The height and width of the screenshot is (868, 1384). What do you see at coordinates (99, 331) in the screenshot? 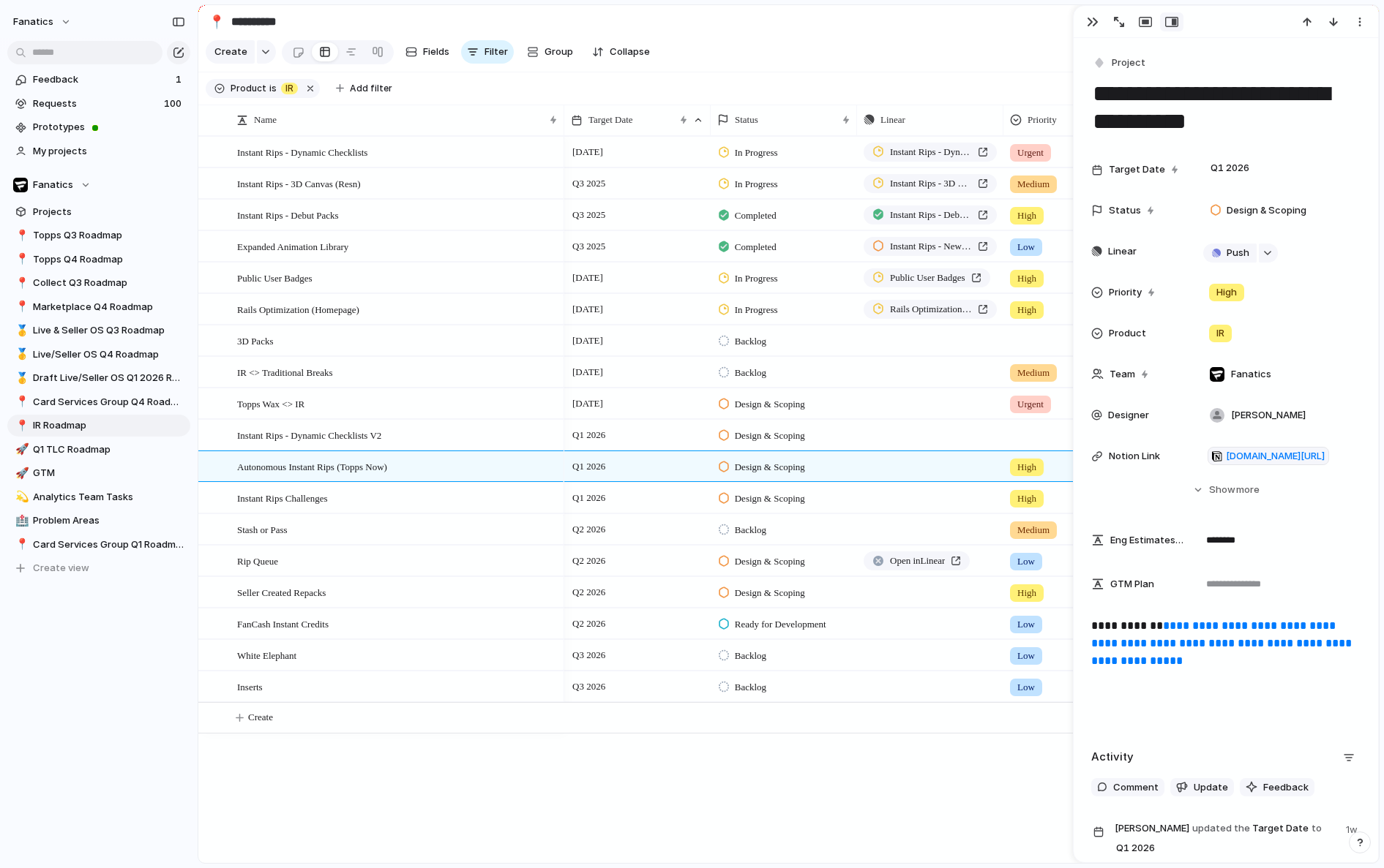
I see `div: 🥇Live & Seller OS Q3 Roadmap` at bounding box center [99, 331].